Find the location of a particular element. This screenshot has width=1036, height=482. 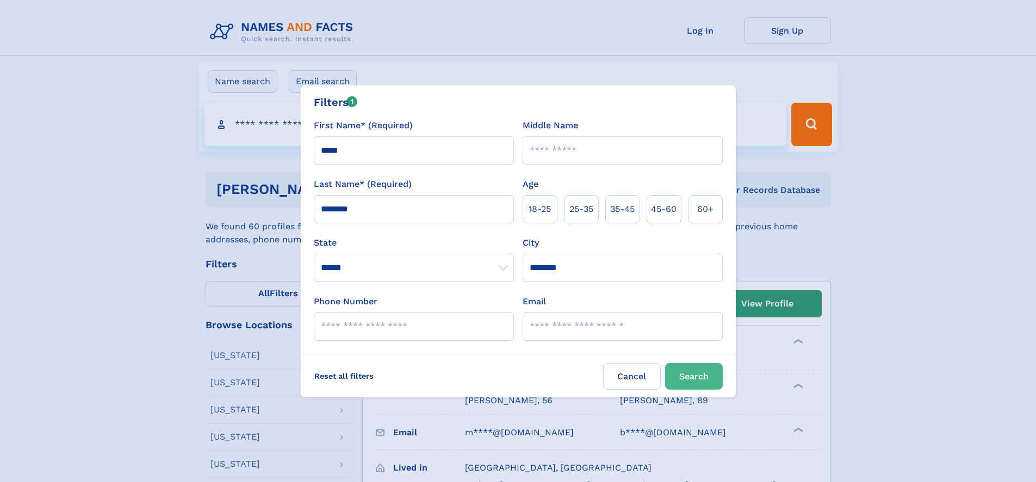

label: First Name* (Required) is located at coordinates (363, 126).